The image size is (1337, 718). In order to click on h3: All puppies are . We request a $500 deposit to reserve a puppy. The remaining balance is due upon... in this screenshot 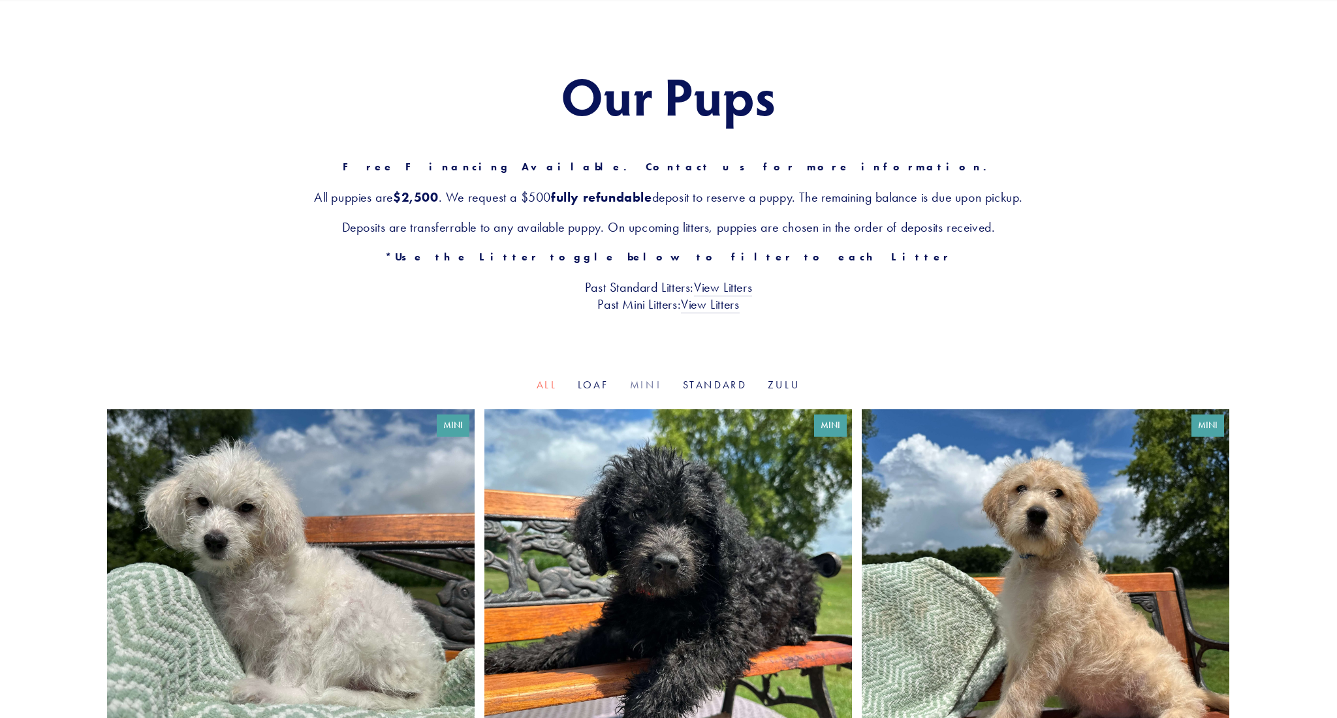, I will do `click(668, 197)`.